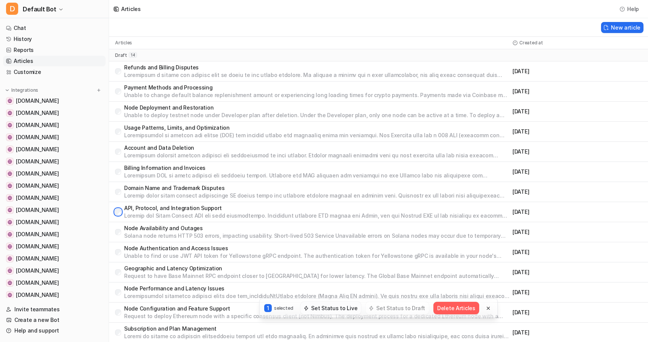  Describe the element at coordinates (10, 198) in the screenshot. I see `img: developers.tron.network` at that location.